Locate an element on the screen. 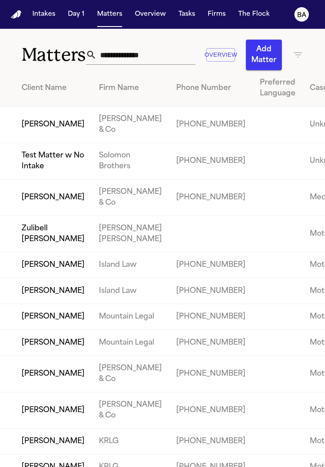  button: Day 1 is located at coordinates (76, 14).